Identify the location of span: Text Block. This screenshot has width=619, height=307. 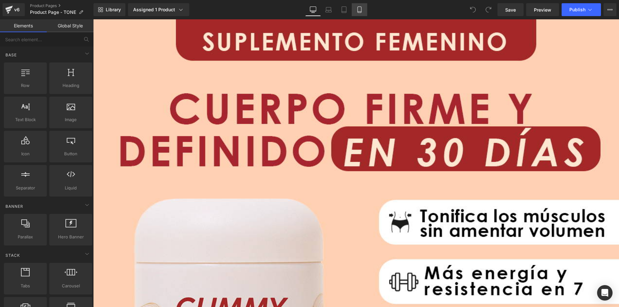
(25, 120).